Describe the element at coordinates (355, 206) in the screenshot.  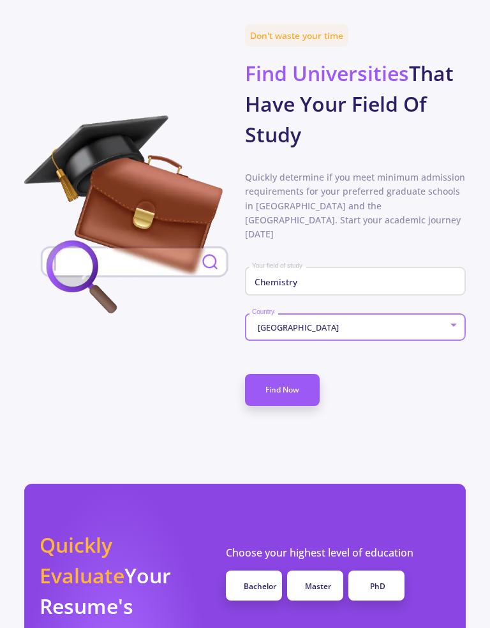
I see `span: Quickly determine if you meet minimum admission requirements for your preferred graduate schools ...` at that location.